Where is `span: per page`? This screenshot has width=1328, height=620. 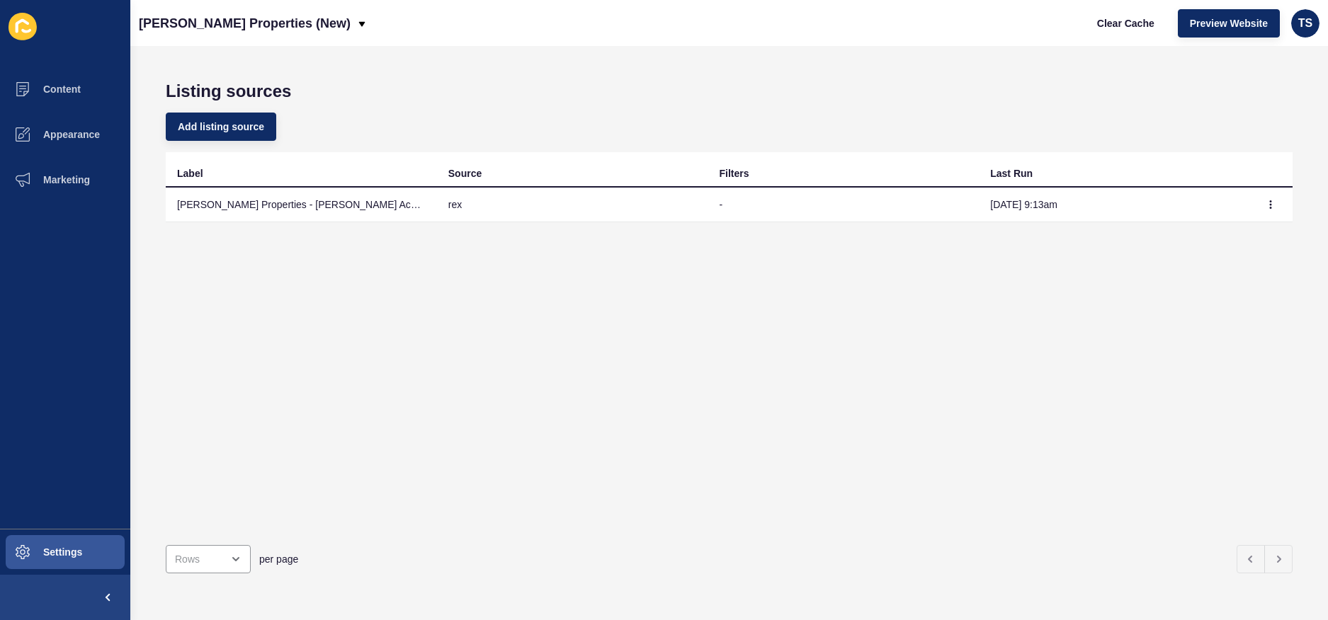
span: per page is located at coordinates (278, 559).